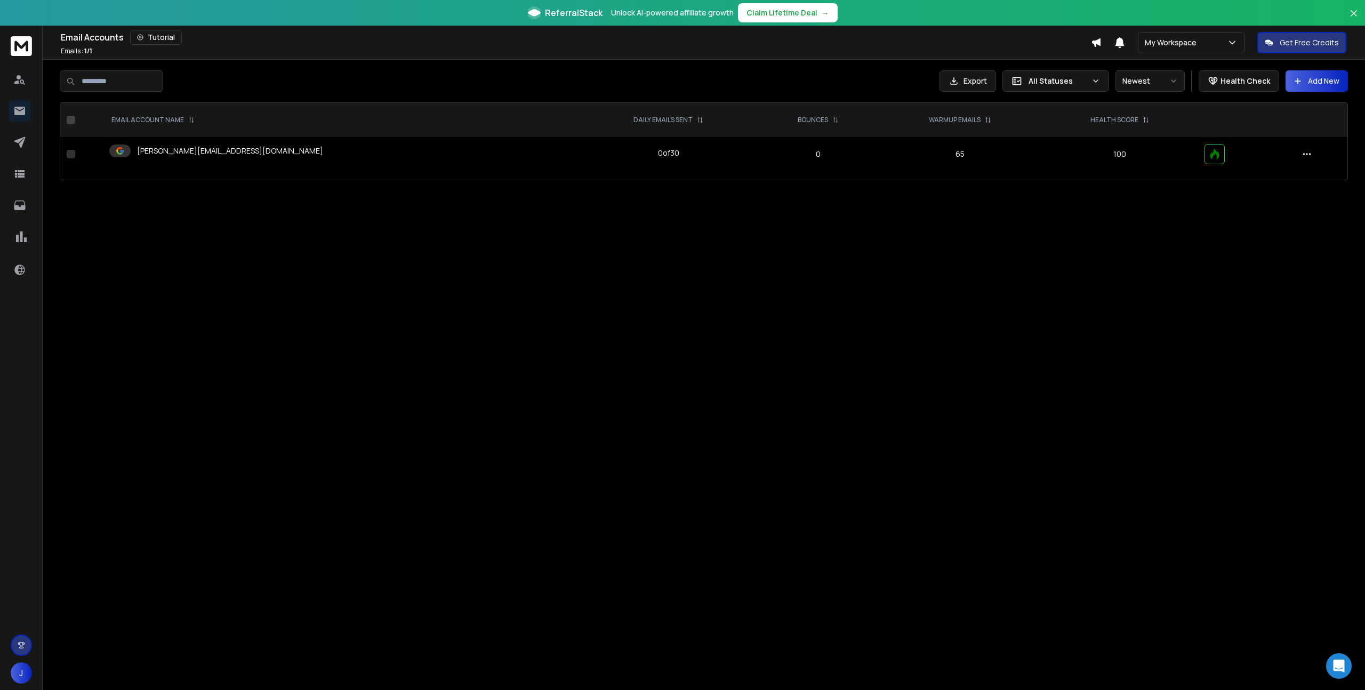  What do you see at coordinates (21, 673) in the screenshot?
I see `button: J` at bounding box center [21, 673].